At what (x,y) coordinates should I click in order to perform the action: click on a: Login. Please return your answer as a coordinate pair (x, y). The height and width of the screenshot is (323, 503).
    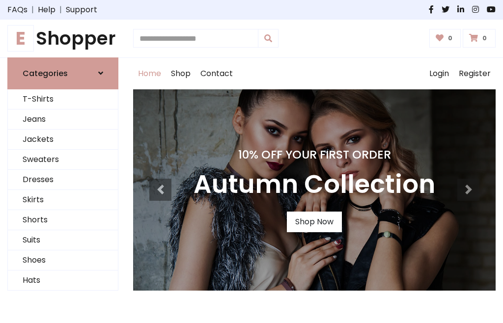
    Looking at the image, I should click on (439, 74).